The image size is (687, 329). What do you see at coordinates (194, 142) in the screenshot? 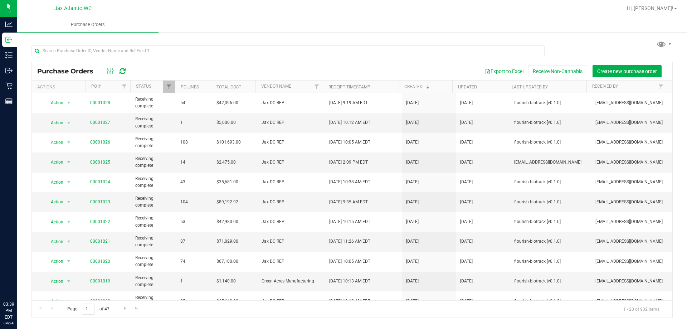
I see `span: 108` at bounding box center [194, 142].